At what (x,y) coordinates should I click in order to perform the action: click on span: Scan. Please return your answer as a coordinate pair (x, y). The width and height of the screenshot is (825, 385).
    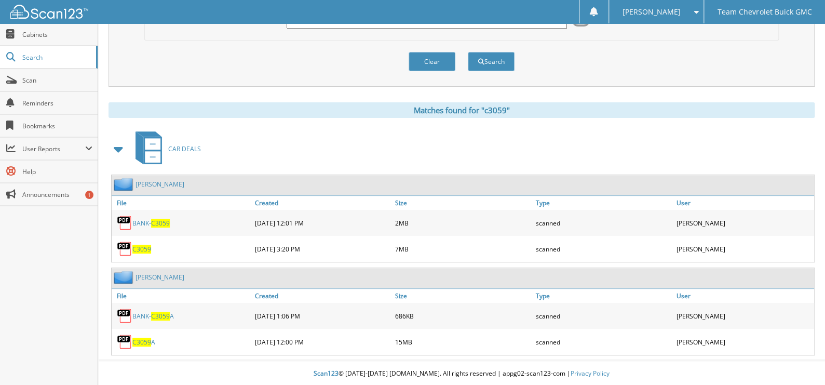
    Looking at the image, I should click on (57, 80).